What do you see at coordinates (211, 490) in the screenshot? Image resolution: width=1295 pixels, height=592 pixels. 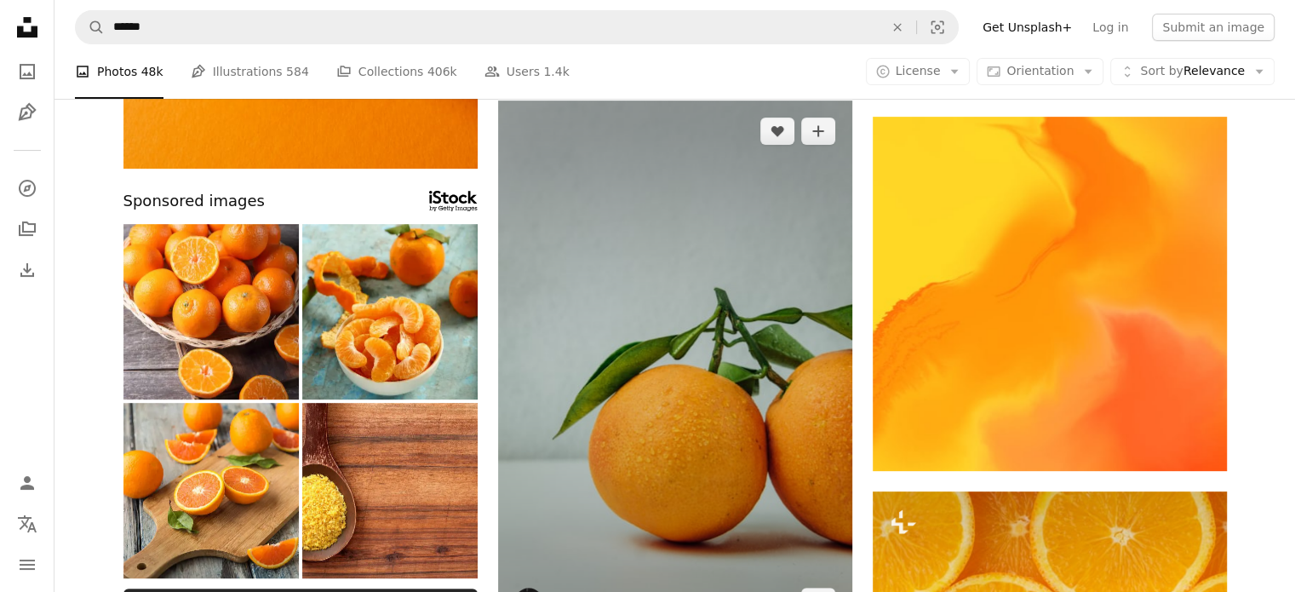 I see `img: orange isolated on wood background` at bounding box center [211, 490].